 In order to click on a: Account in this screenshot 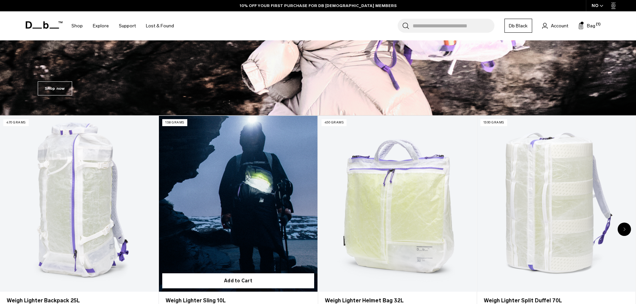, I will do `click(555, 26)`.